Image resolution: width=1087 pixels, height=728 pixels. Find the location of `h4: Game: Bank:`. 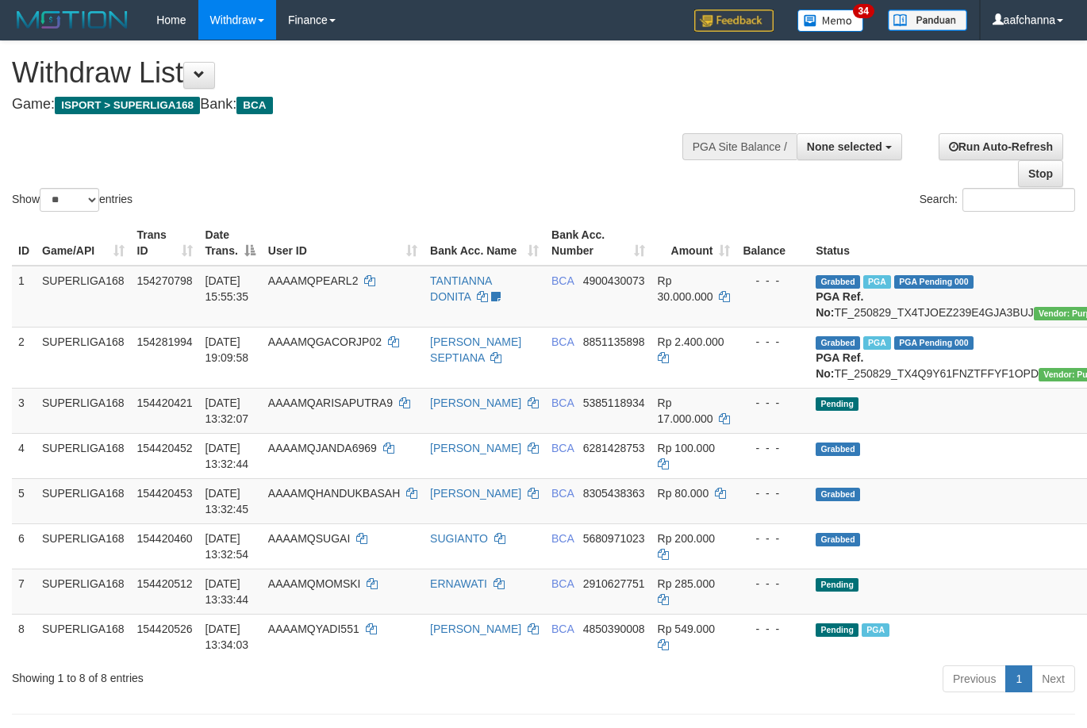

h4: Game: Bank: is located at coordinates (360, 105).